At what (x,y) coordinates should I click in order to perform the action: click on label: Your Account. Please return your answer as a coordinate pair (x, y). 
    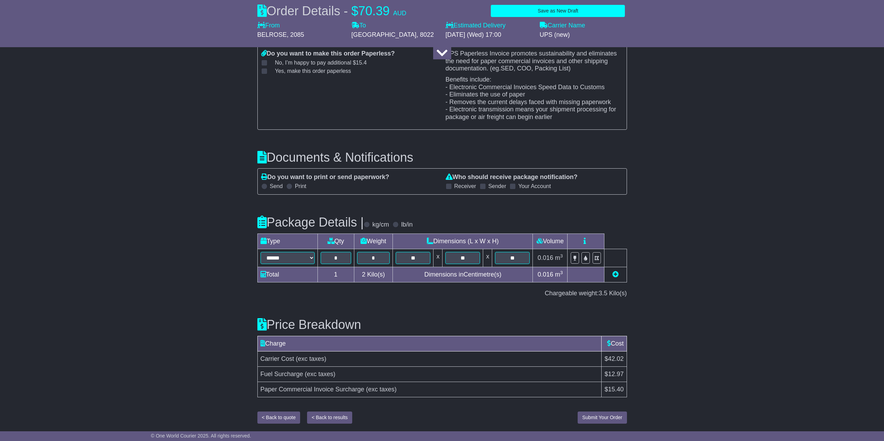
    Looking at the image, I should click on (534, 186).